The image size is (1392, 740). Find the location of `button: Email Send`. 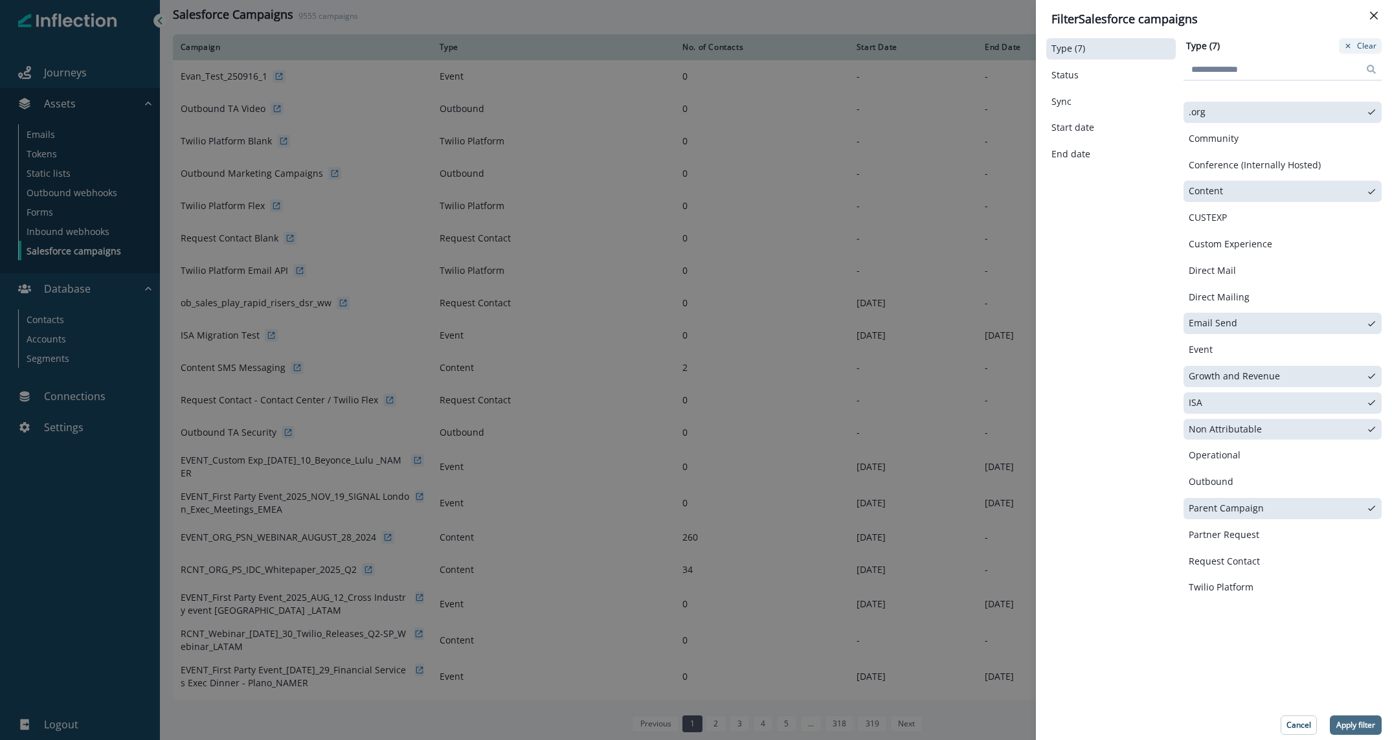

button: Email Send is located at coordinates (1277, 323).